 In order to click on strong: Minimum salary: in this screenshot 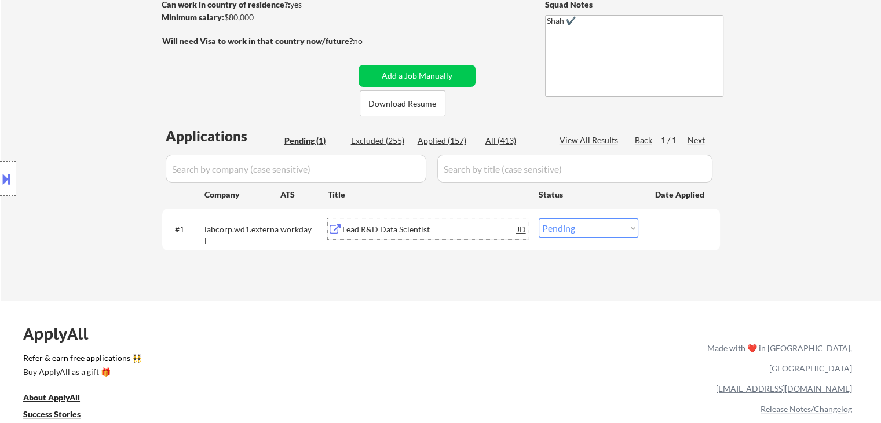, I will do `click(193, 17)`.